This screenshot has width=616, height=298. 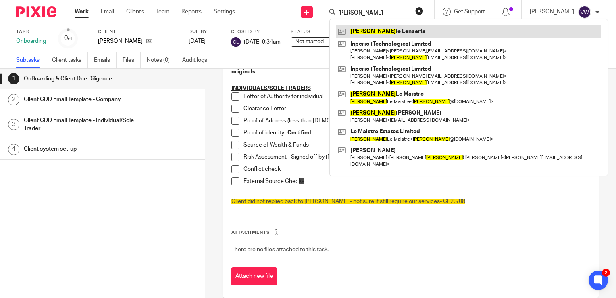 What do you see at coordinates (81, 99) in the screenshot?
I see `h1: Client CDD Email Template - Company` at bounding box center [81, 99].